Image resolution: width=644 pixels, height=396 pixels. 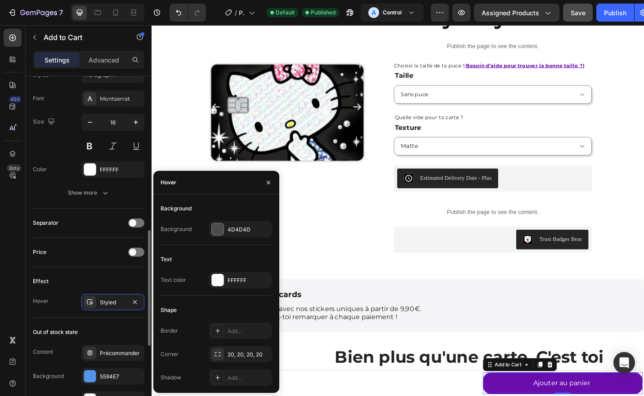 I want to click on p: Advanced, so click(x=104, y=60).